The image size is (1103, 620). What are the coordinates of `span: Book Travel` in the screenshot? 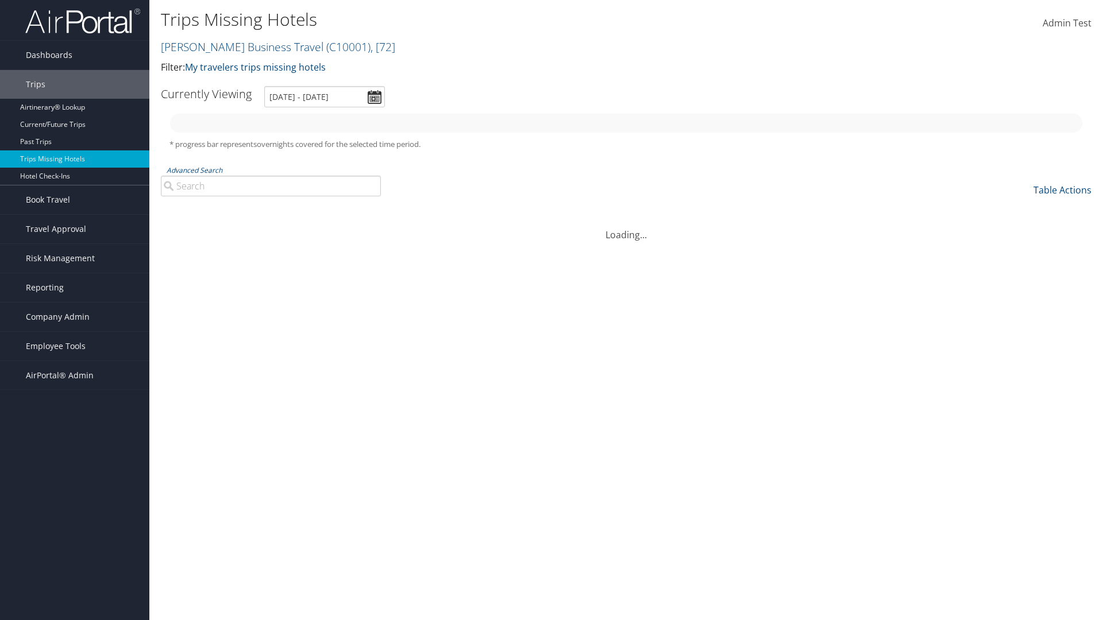 It's located at (48, 200).